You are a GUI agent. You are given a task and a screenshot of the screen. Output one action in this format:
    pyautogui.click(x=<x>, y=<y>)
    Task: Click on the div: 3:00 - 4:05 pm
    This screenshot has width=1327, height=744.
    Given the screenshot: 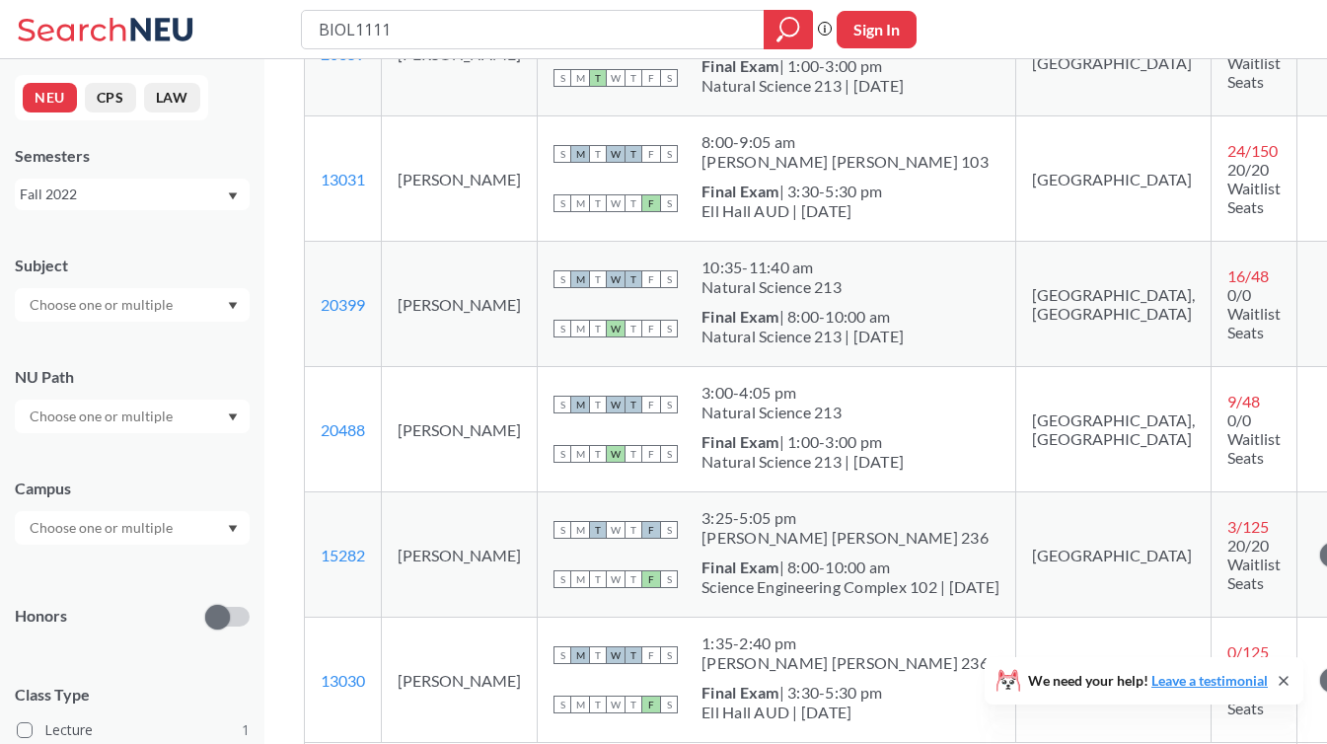 What is the action you would take?
    pyautogui.click(x=771, y=393)
    